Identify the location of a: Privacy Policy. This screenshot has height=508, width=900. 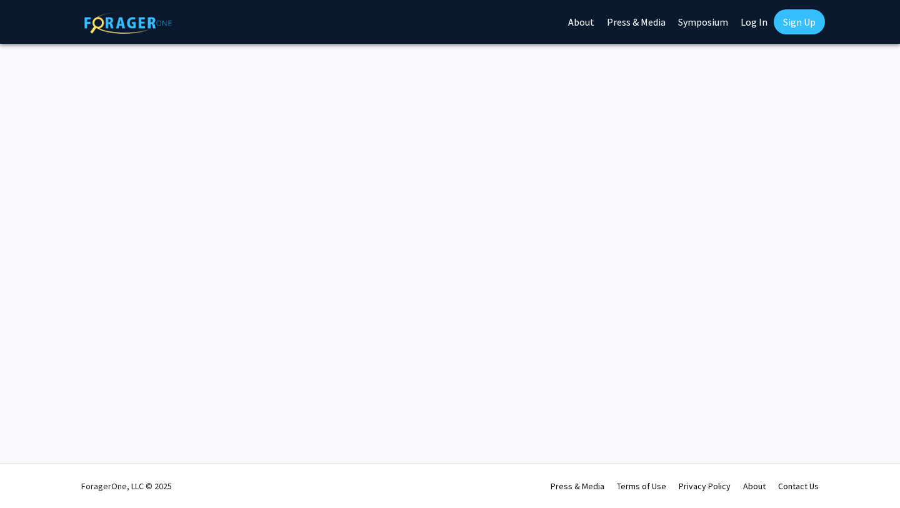
(705, 486).